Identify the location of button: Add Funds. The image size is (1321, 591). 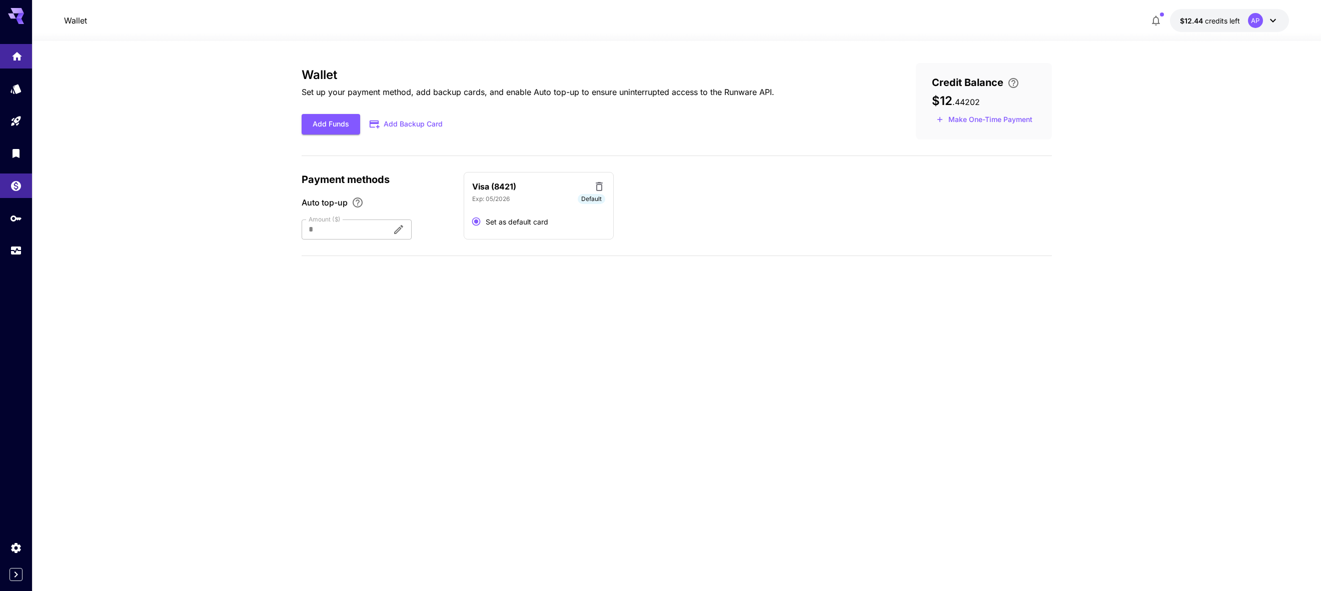
(331, 124).